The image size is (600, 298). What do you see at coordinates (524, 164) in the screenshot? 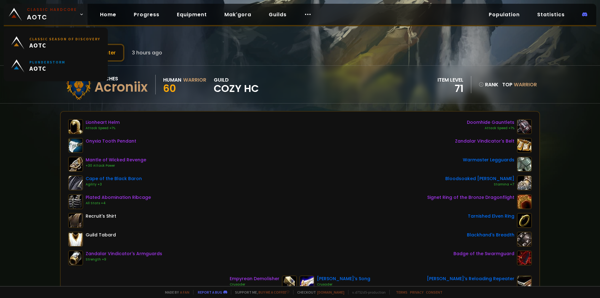
I see `img: item-12935` at bounding box center [524, 164].